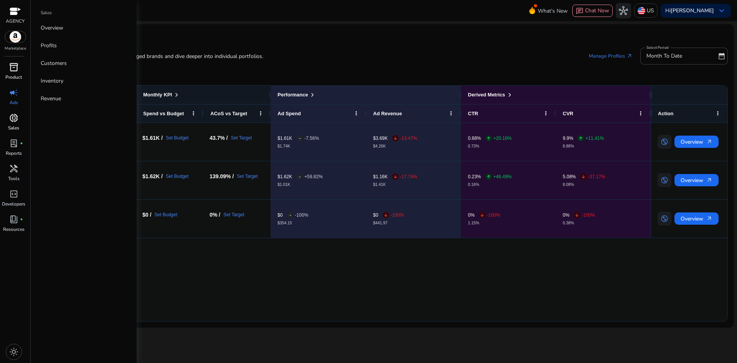 This screenshot has height=363, width=737. What do you see at coordinates (14, 153) in the screenshot?
I see `p: Reports` at bounding box center [14, 153].